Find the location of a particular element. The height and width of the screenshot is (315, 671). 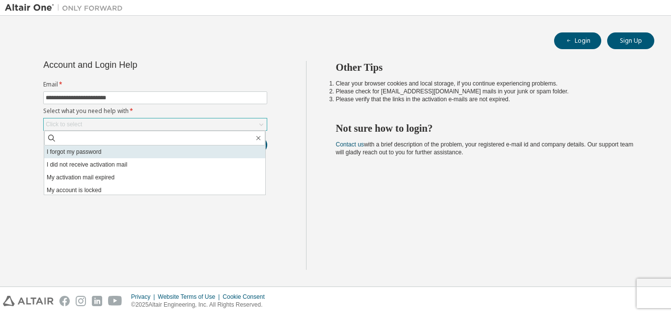

img: linkedin.svg is located at coordinates (97, 301).